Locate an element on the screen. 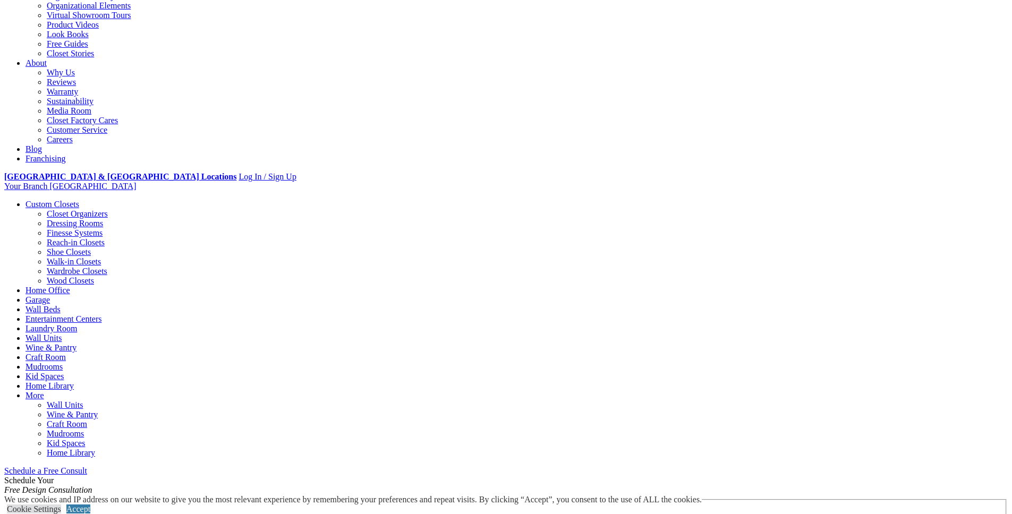 Image resolution: width=1012 pixels, height=514 pixels. a: Laundry Room is located at coordinates (51, 328).